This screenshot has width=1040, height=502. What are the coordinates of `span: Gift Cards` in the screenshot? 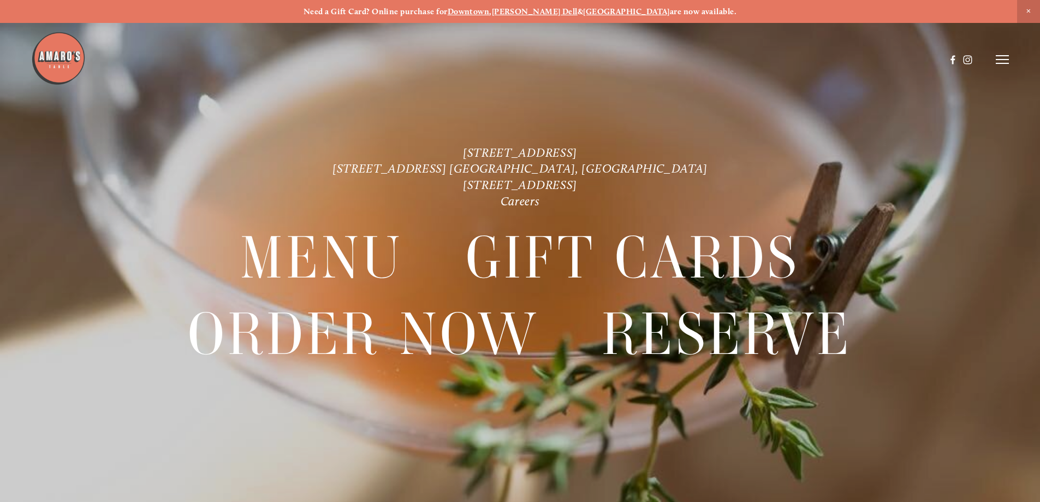 It's located at (633, 258).